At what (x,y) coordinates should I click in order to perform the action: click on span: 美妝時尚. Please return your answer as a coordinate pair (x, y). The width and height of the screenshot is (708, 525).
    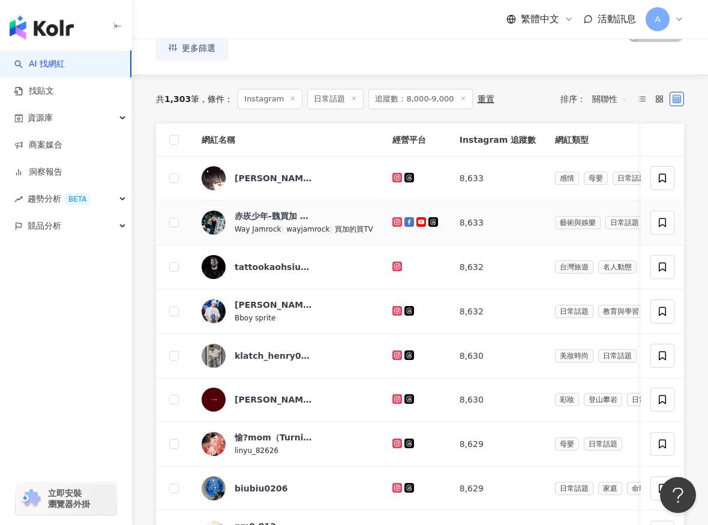
    Looking at the image, I should click on (574, 356).